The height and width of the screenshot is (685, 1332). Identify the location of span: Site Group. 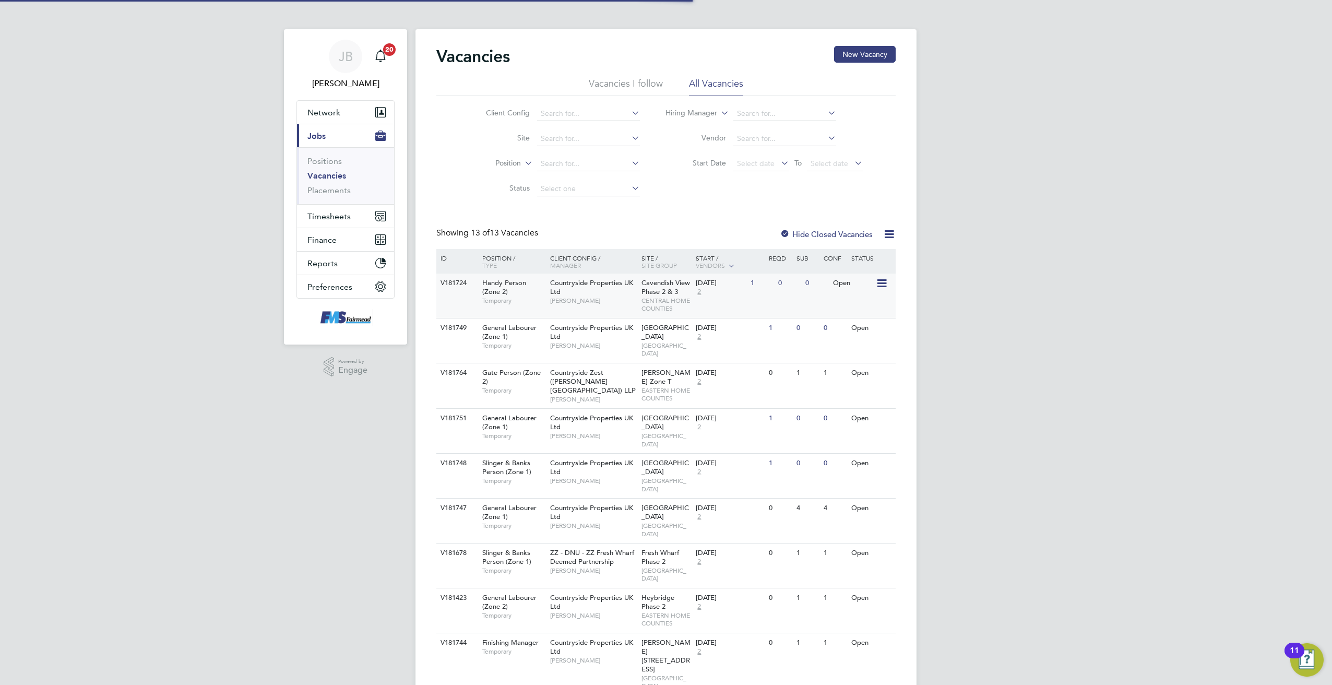
(659, 265).